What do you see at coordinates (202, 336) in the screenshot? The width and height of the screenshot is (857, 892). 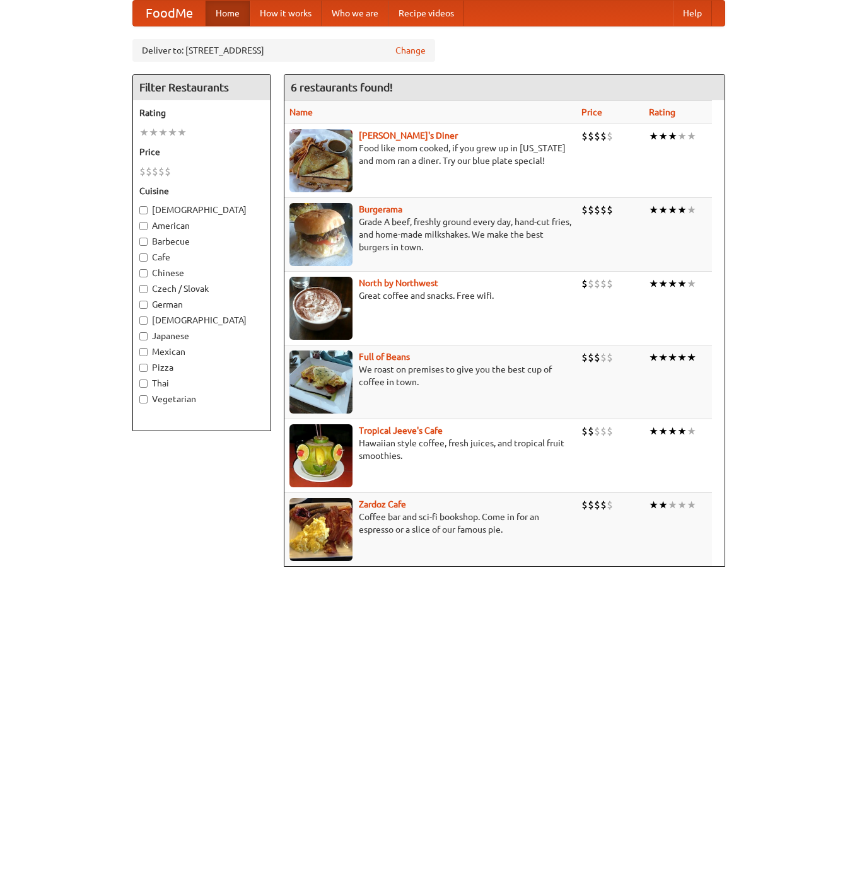 I see `label: Japanese` at bounding box center [202, 336].